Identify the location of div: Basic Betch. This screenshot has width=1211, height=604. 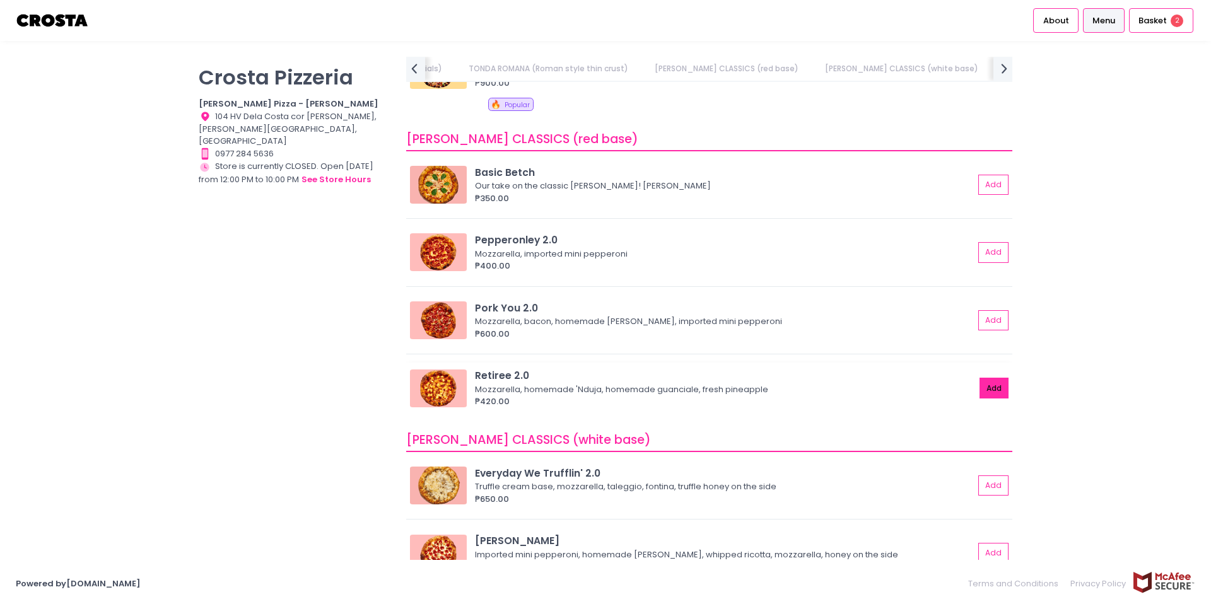
(724, 172).